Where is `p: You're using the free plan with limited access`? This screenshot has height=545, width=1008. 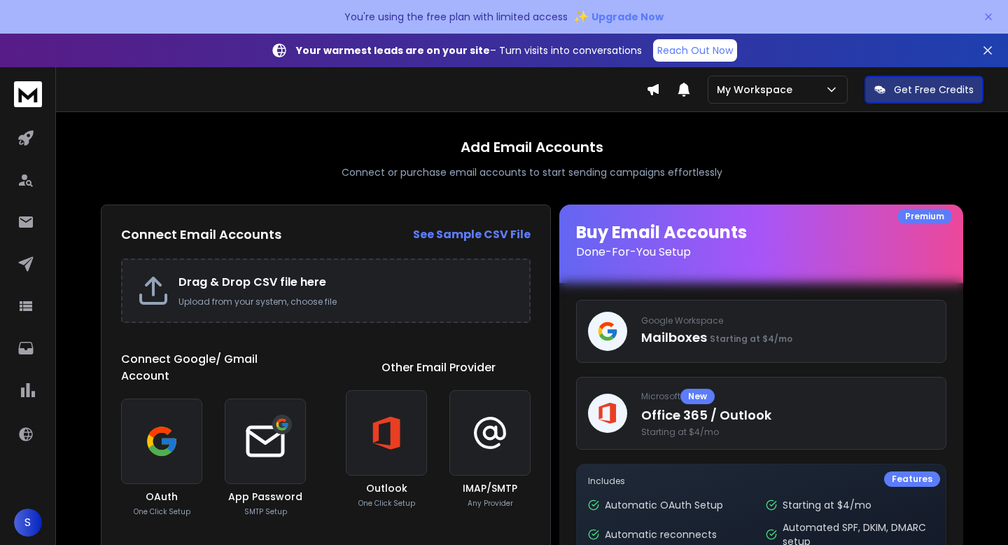 p: You're using the free plan with limited access is located at coordinates (456, 17).